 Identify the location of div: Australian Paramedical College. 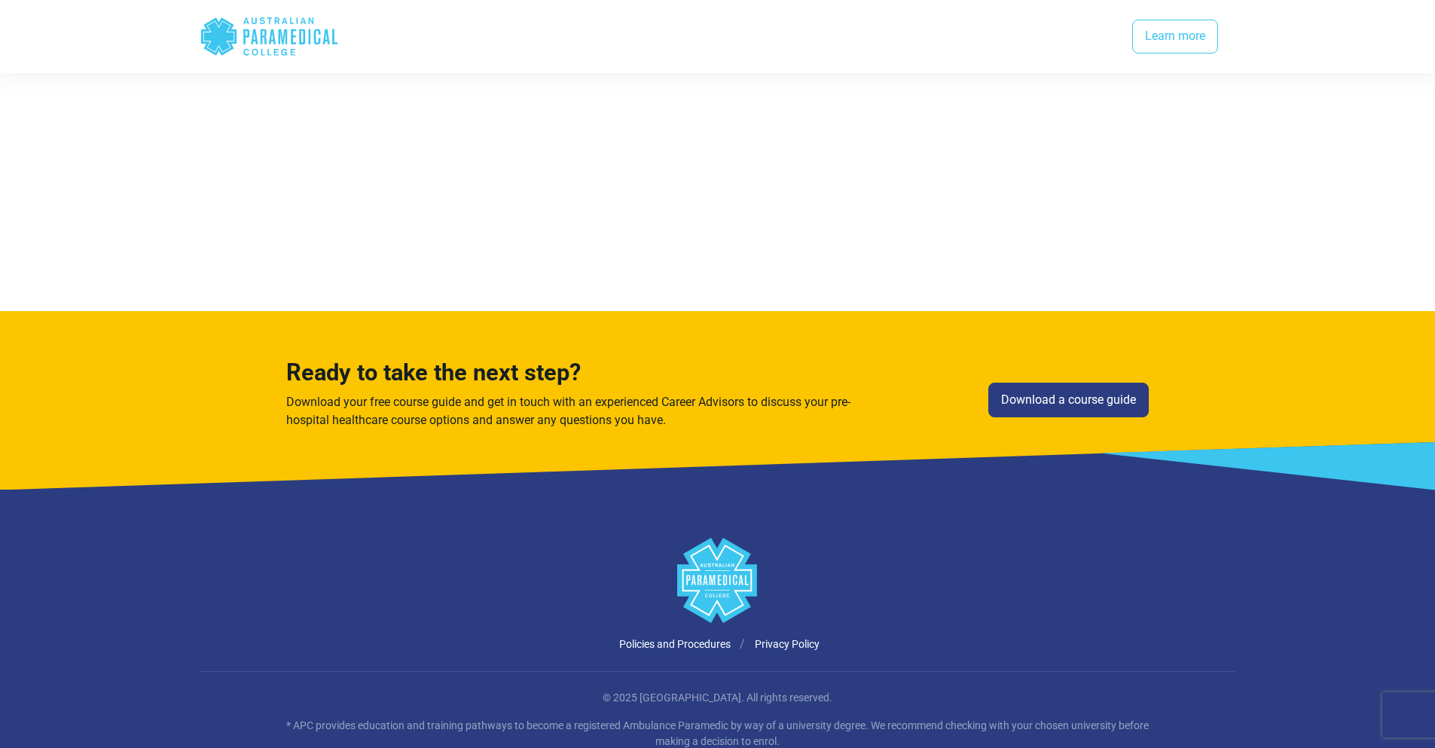
(269, 36).